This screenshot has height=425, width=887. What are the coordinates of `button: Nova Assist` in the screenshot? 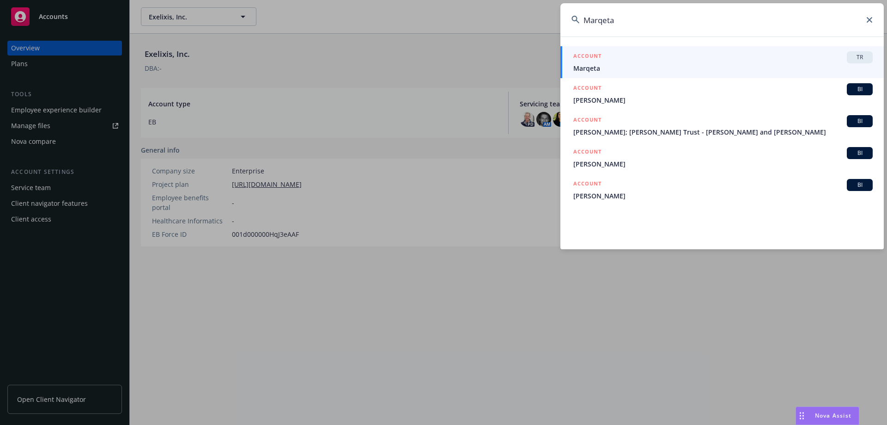 It's located at (828, 415).